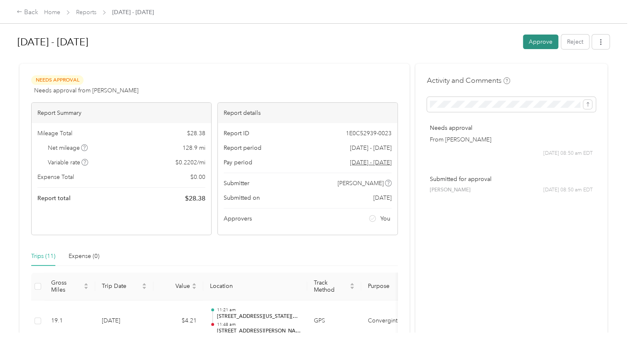  Describe the element at coordinates (57, 80) in the screenshot. I see `span: Needs Approval` at that location.